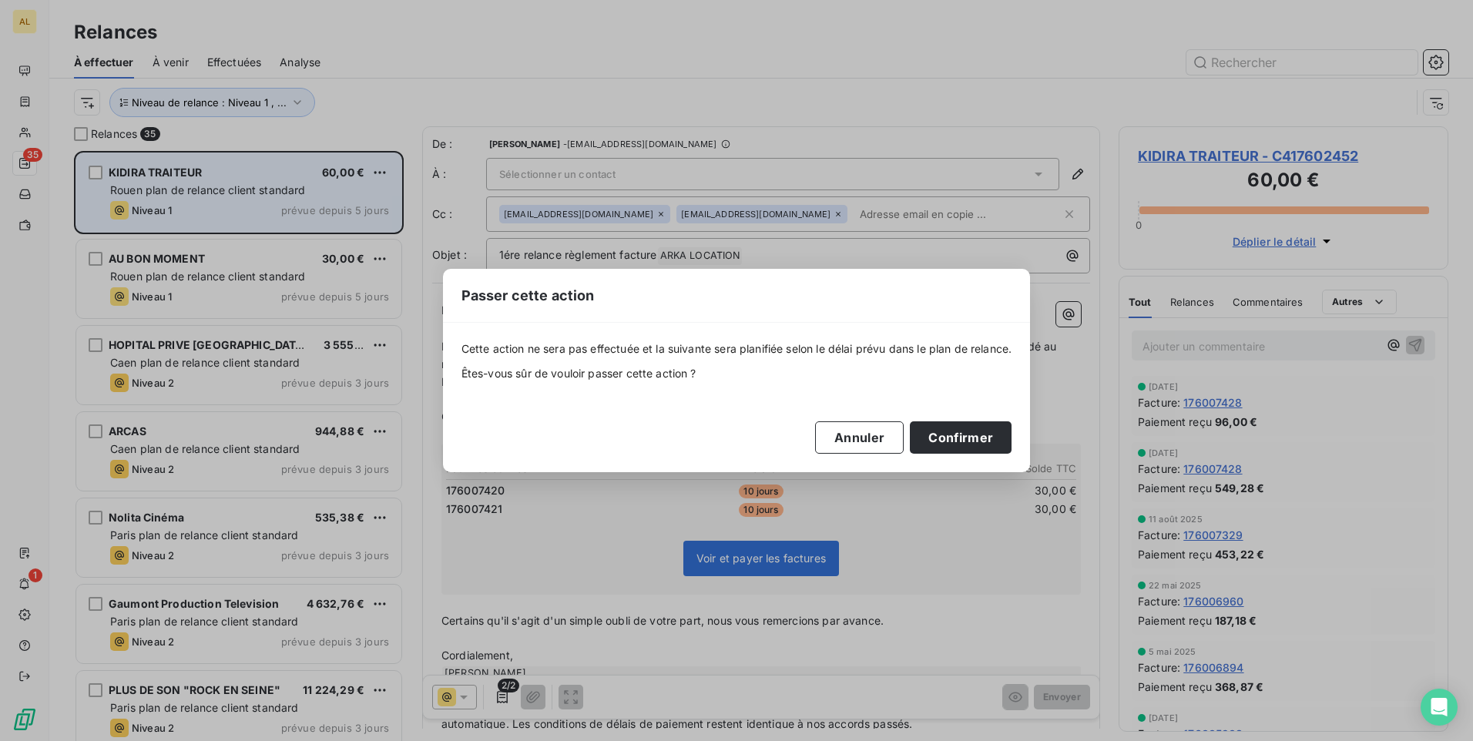  What do you see at coordinates (736, 374) in the screenshot?
I see `span: Êtes-vous sûr de vouloir passer cette action ?` at bounding box center [736, 374].